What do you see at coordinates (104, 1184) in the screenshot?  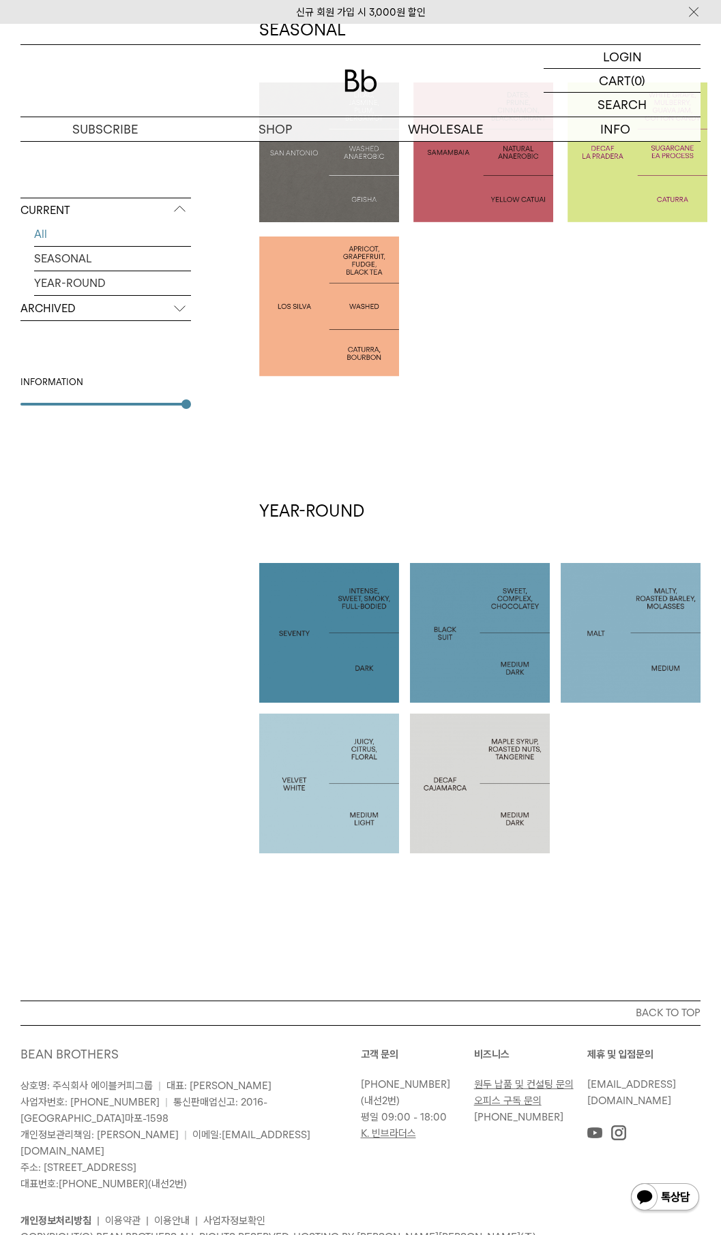 I see `span: 대표번호: (내선2번)` at bounding box center [104, 1184].